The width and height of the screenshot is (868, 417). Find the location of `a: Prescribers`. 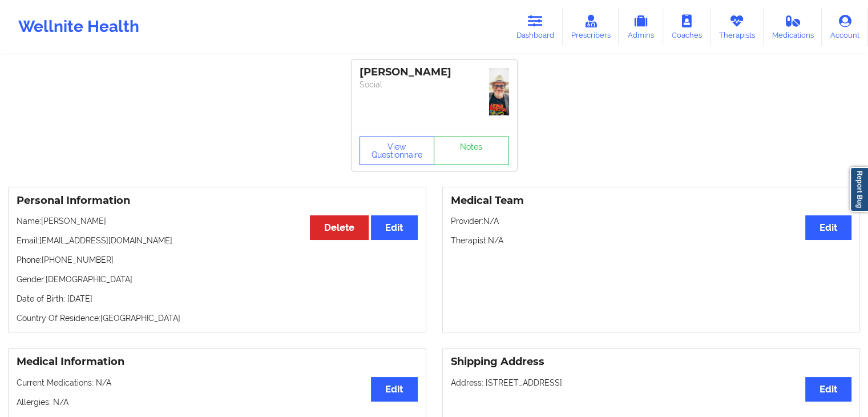

a: Prescribers is located at coordinates (591, 27).